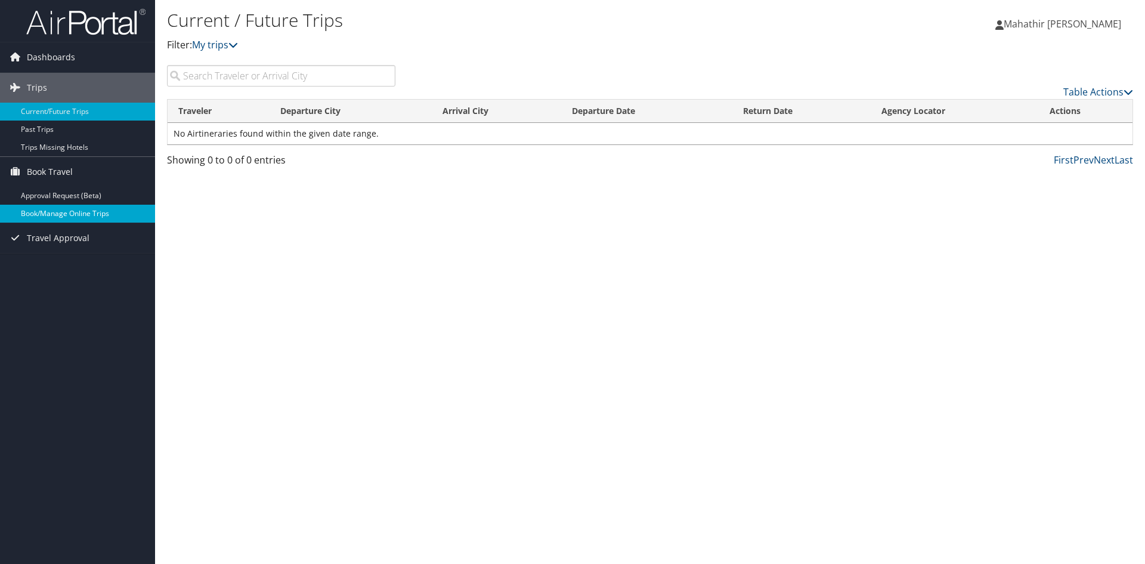 Image resolution: width=1145 pixels, height=564 pixels. Describe the element at coordinates (1085, 111) in the screenshot. I see `th: Actions` at that location.